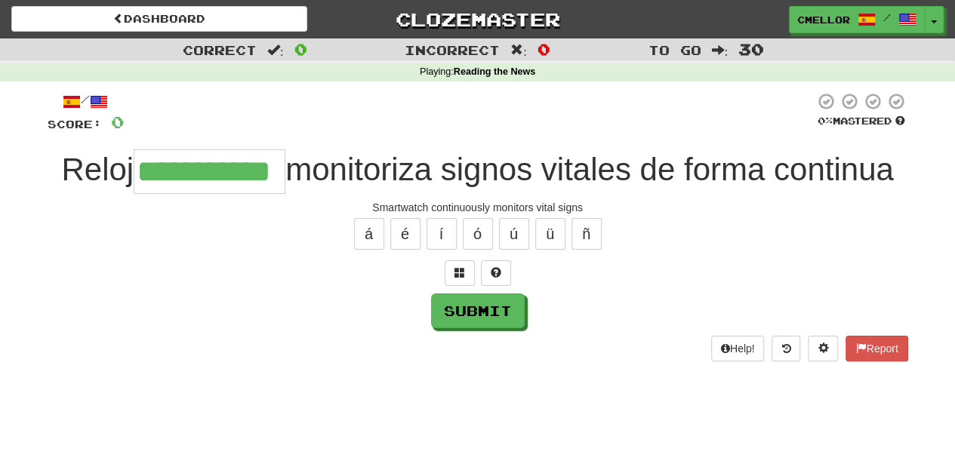 The image size is (955, 476). Describe the element at coordinates (442, 234) in the screenshot. I see `button: í` at that location.